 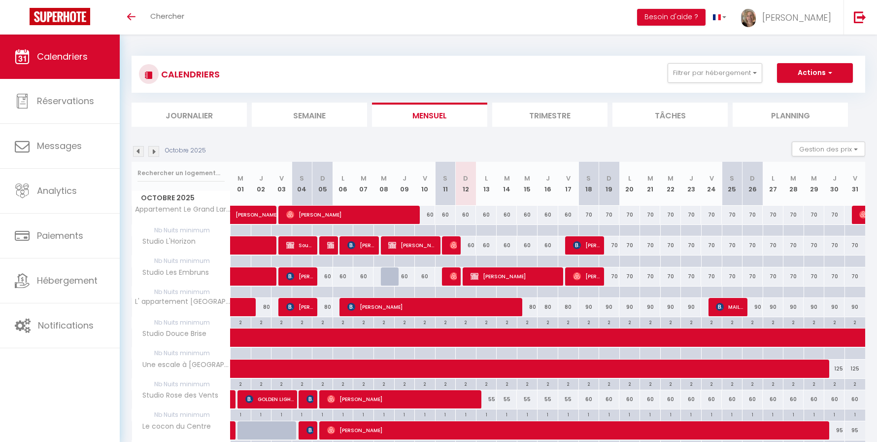 What do you see at coordinates (548, 183) in the screenshot?
I see `th: 16` at bounding box center [548, 183].